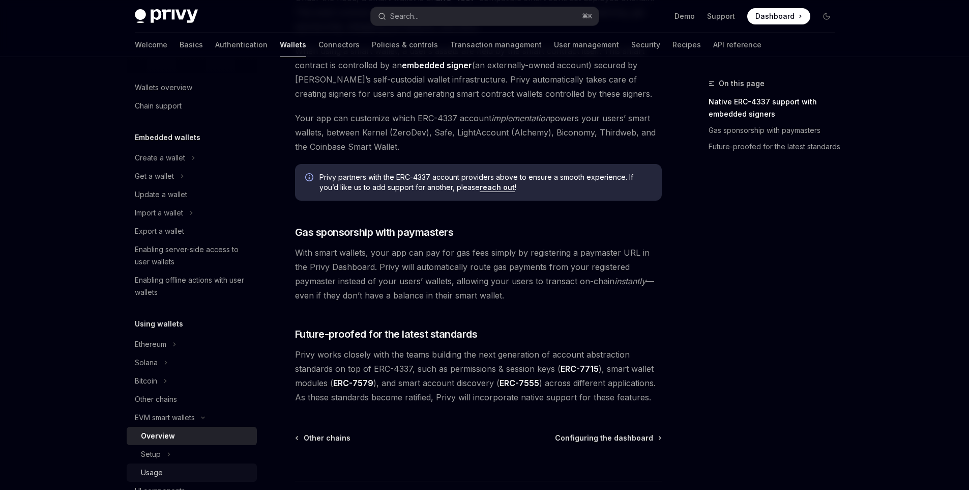  What do you see at coordinates (192, 176) in the screenshot?
I see `button: Toggle Get a wallet section` at bounding box center [192, 176].